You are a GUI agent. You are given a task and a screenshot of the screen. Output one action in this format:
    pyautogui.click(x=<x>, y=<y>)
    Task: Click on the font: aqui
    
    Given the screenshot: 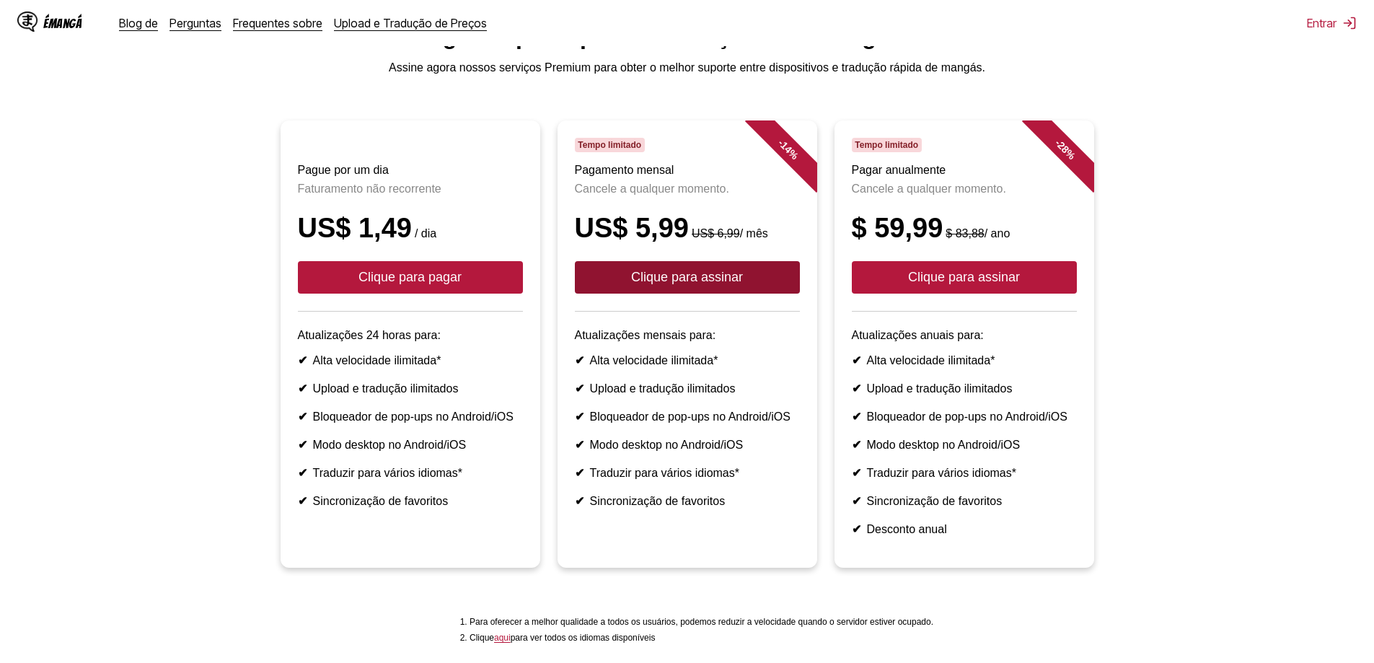 What is the action you would take?
    pyautogui.click(x=502, y=638)
    